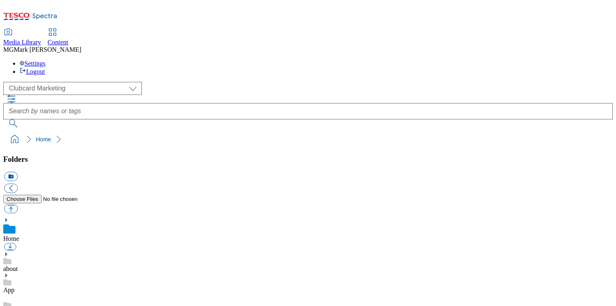 This screenshot has width=616, height=306. I want to click on a: Content, so click(58, 37).